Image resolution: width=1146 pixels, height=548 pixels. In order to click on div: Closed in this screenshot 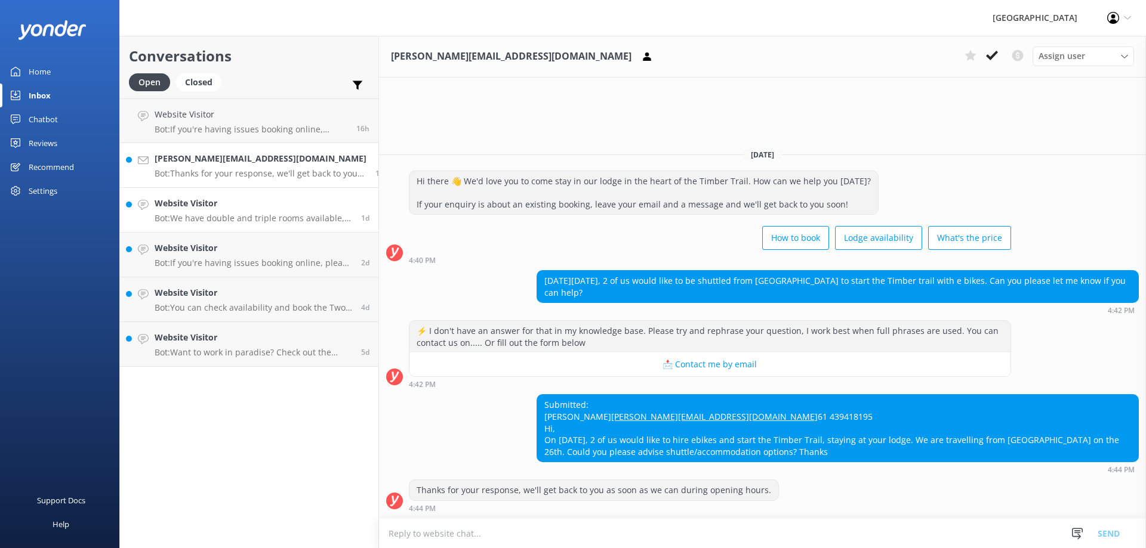, I will do `click(199, 82)`.